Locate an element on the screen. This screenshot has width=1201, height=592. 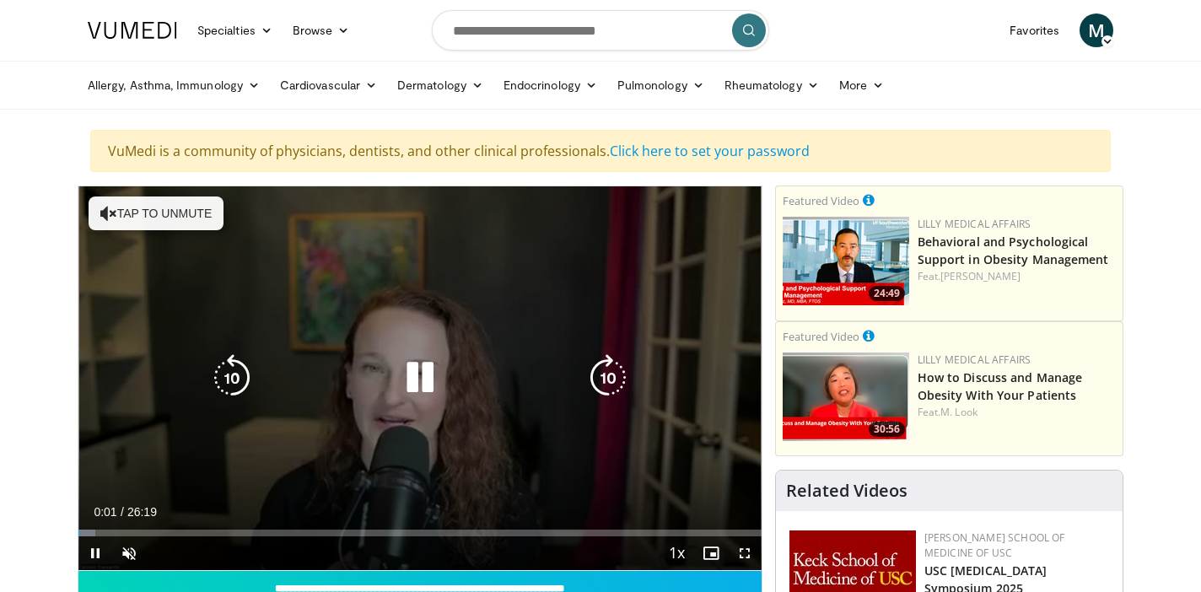
a: 24:49 is located at coordinates (846, 261).